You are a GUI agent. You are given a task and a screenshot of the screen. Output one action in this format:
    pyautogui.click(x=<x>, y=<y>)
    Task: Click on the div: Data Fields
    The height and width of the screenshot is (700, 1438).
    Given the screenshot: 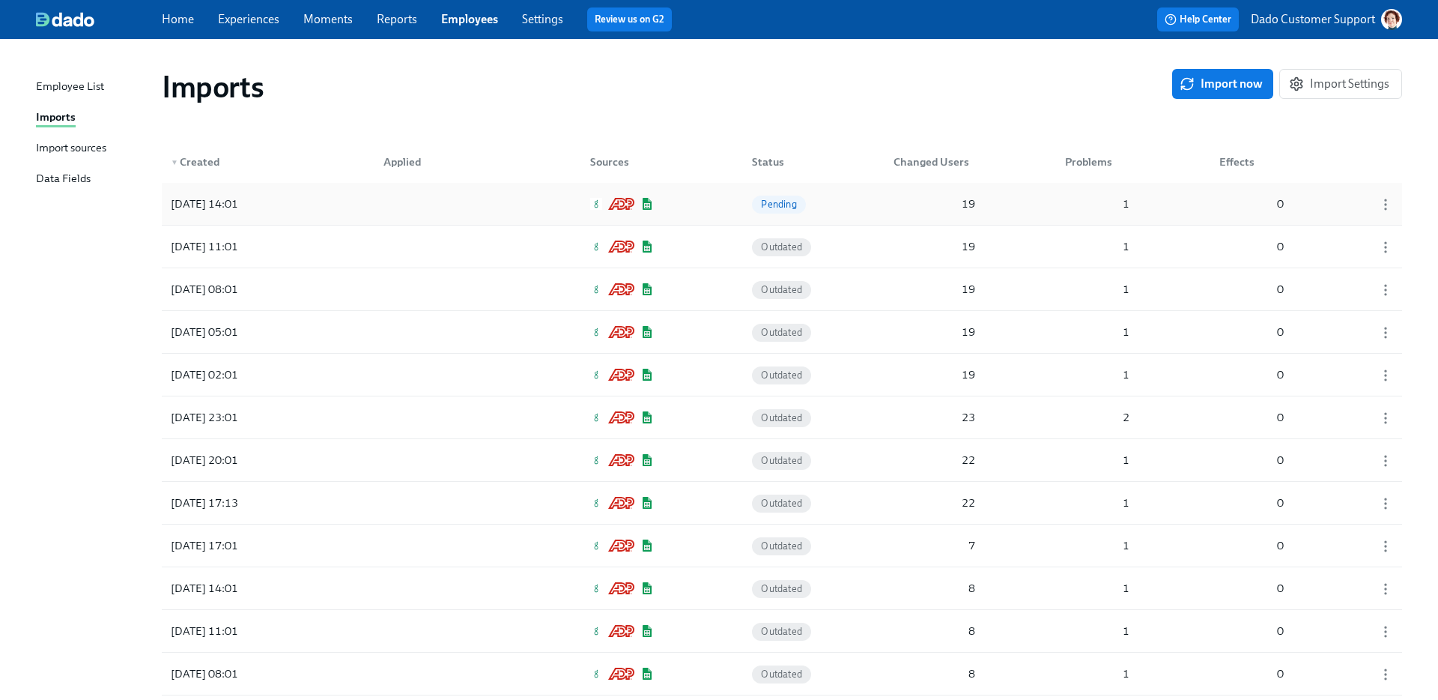 What is the action you would take?
    pyautogui.click(x=63, y=179)
    